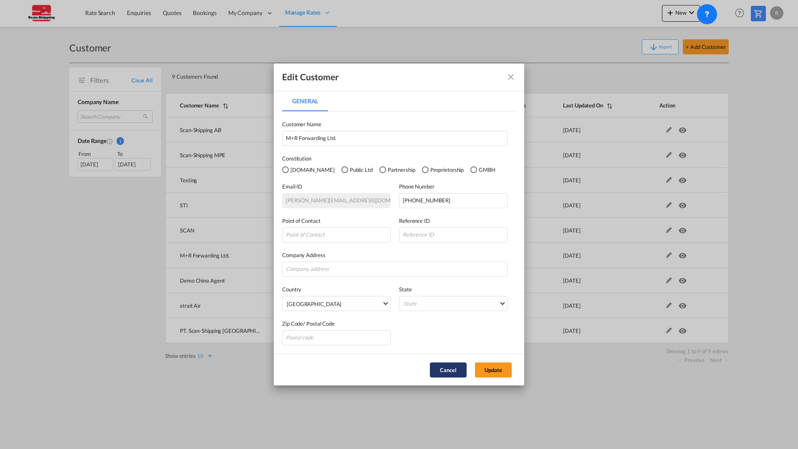 This screenshot has height=449, width=798. Describe the element at coordinates (357, 170) in the screenshot. I see `md-radio-button: Public Ltd` at that location.